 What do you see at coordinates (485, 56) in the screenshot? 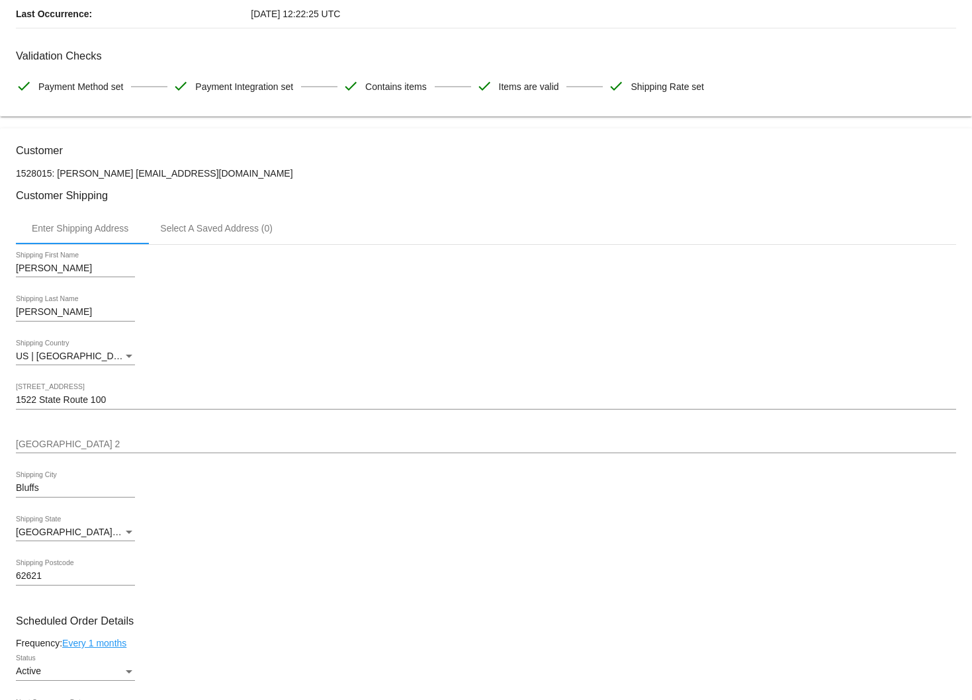
I see `h3: Validation Checks` at bounding box center [485, 56].